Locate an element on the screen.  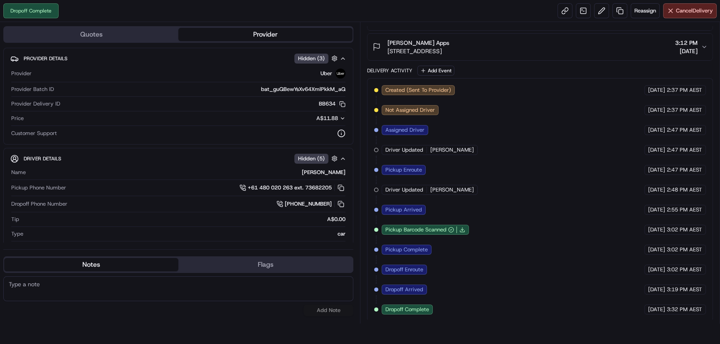
span: 2:55 PM AEST is located at coordinates (684, 210).